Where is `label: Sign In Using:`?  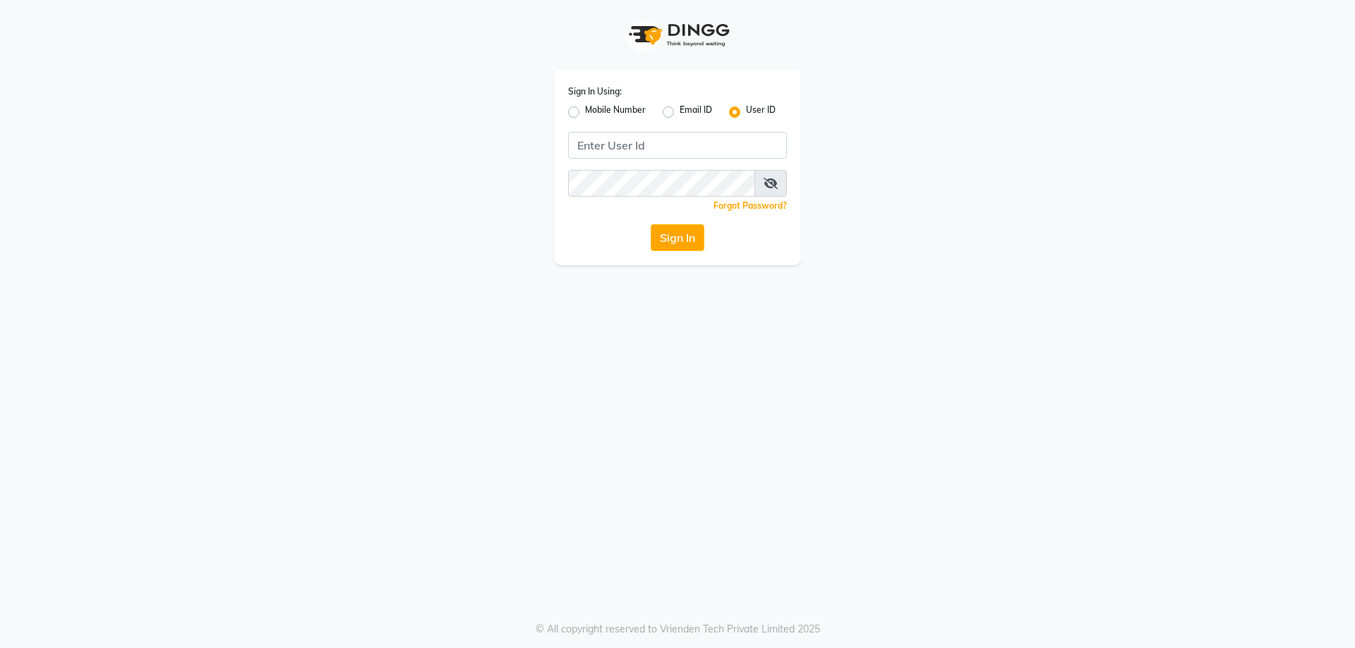 label: Sign In Using: is located at coordinates (595, 92).